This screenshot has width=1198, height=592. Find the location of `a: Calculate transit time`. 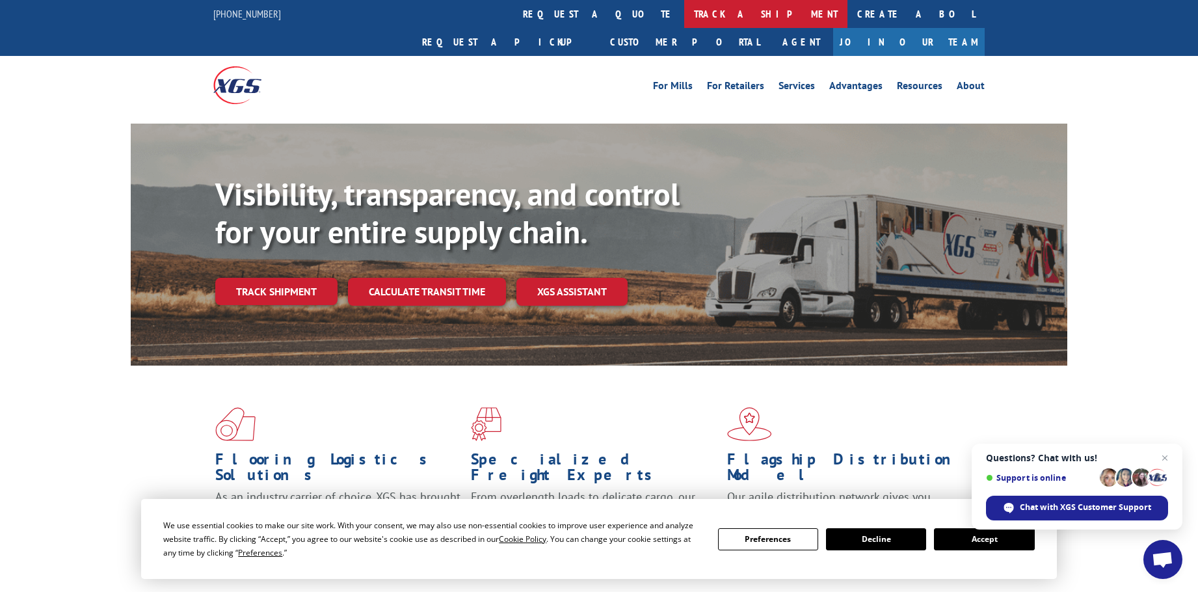

a: Calculate transit time is located at coordinates (427, 291).